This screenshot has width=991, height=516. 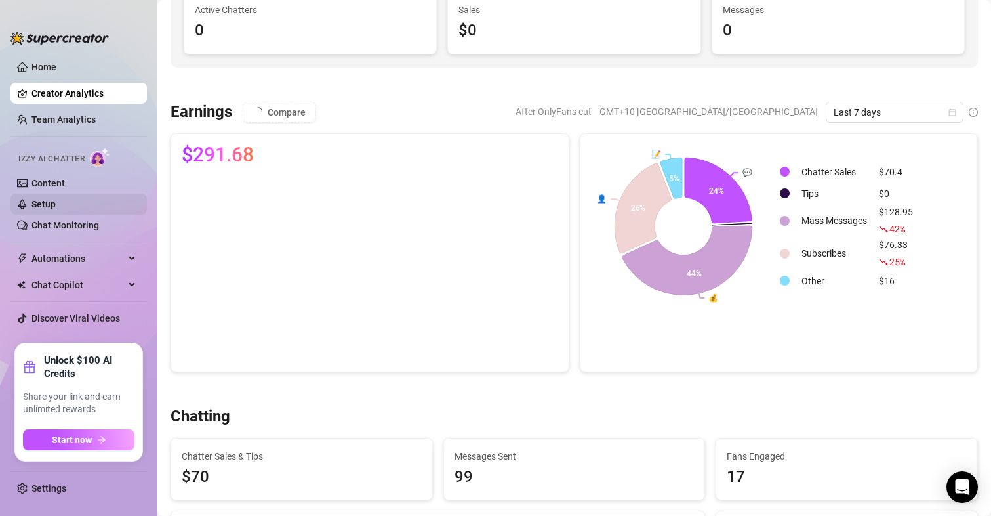 What do you see at coordinates (896, 220) in the screenshot?
I see `div: $128.95` at bounding box center [896, 220].